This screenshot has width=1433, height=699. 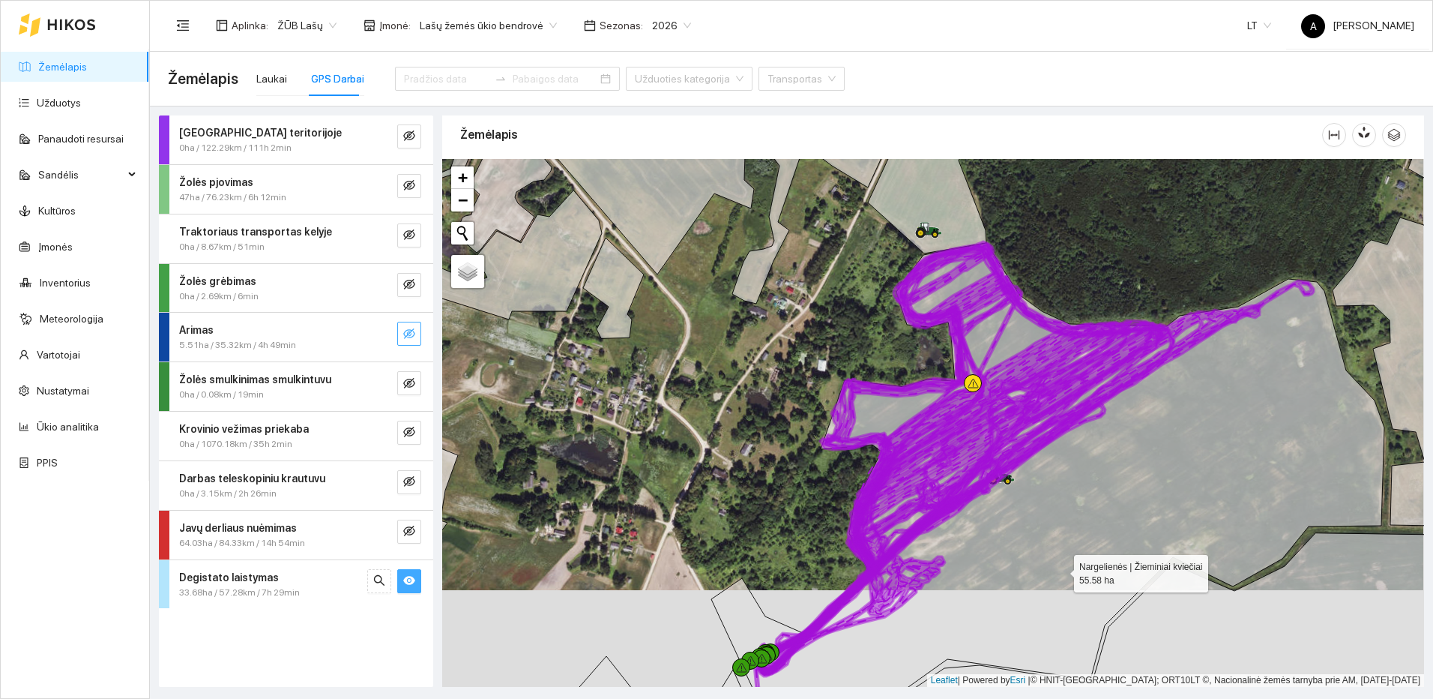 I want to click on a: Įmonės, so click(x=55, y=247).